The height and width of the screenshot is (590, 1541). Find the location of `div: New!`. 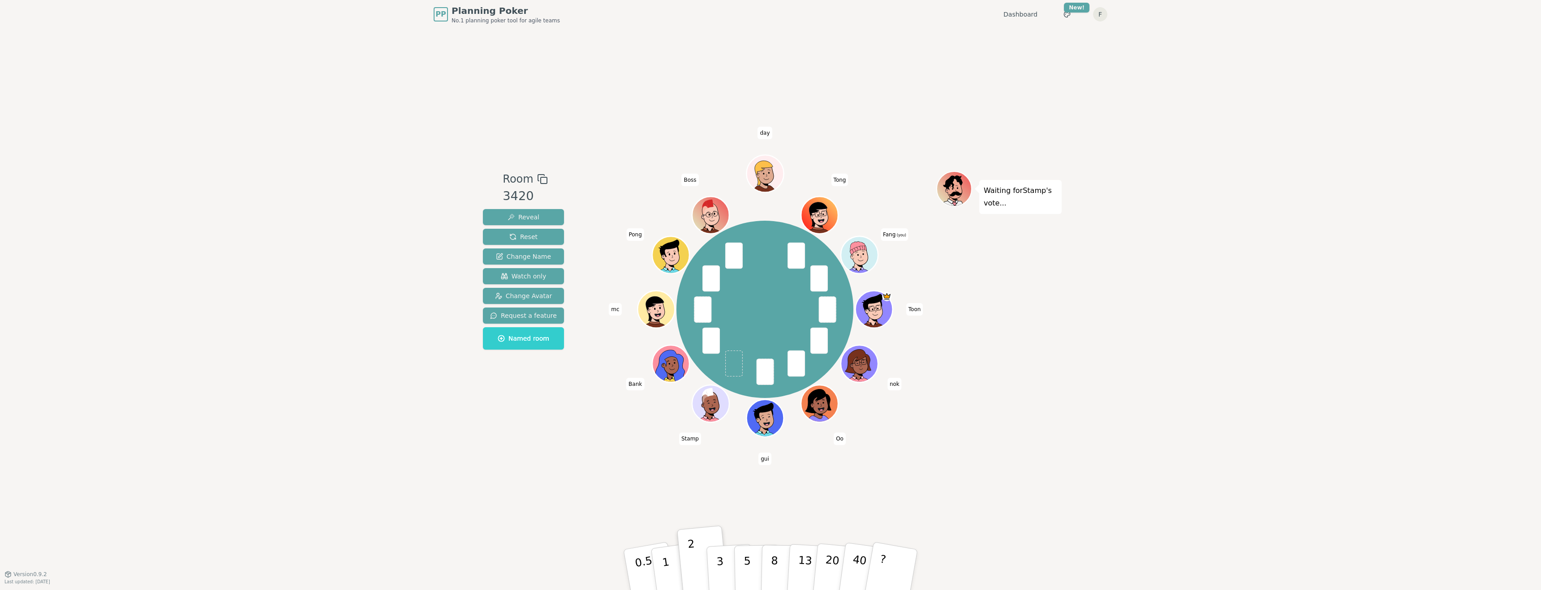

div: New! is located at coordinates (1077, 8).